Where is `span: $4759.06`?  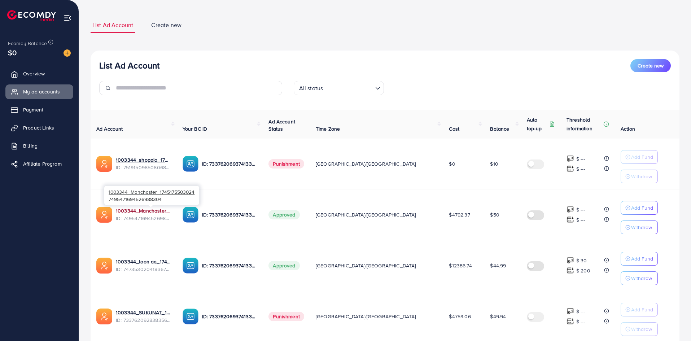 span: $4759.06 is located at coordinates (460, 317).